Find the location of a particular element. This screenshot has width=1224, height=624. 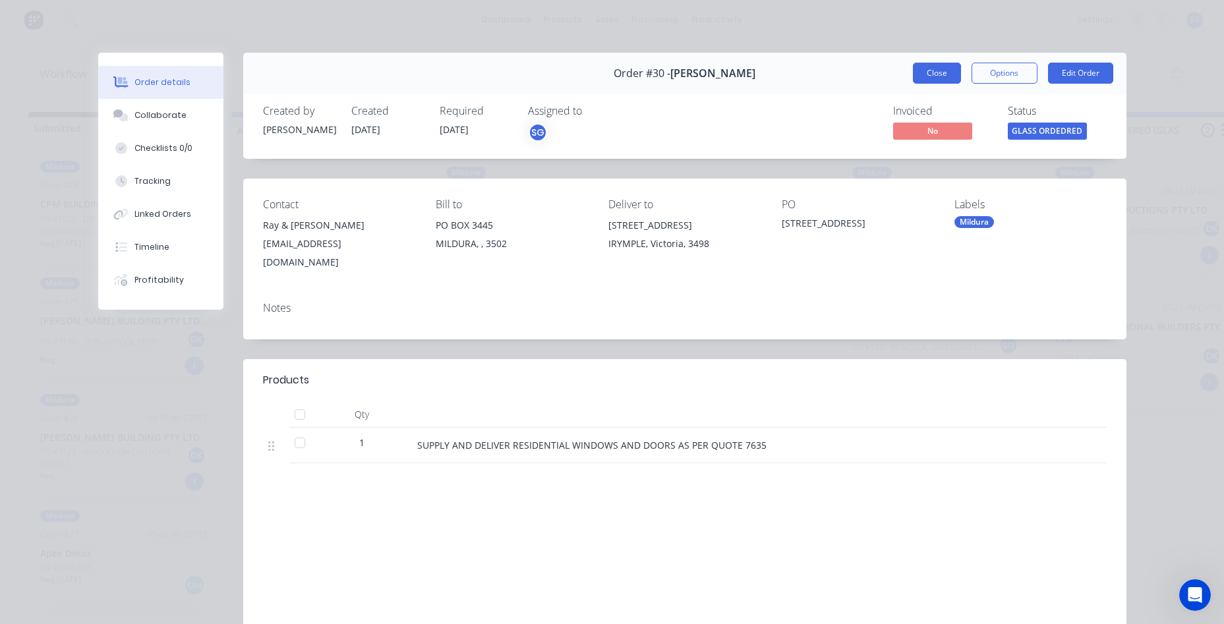

button: SG is located at coordinates (538, 132).